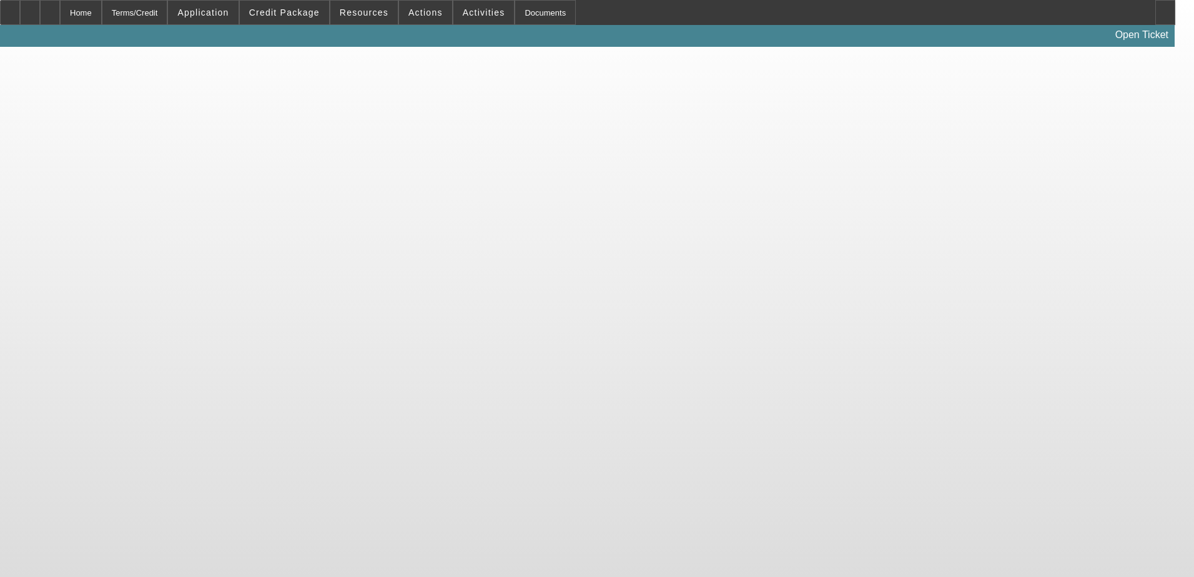 The image size is (1194, 577). I want to click on span: Activities, so click(484, 12).